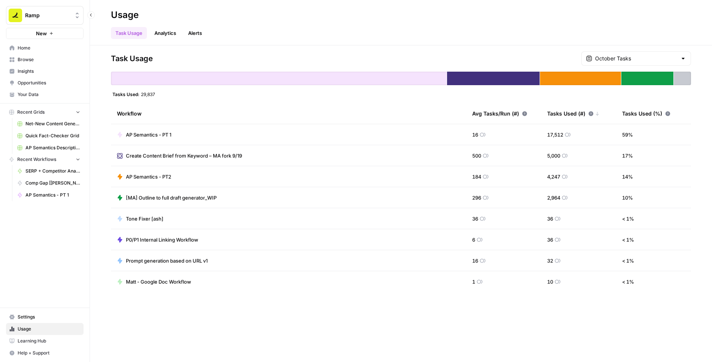 This screenshot has height=362, width=712. I want to click on span: P0/P1 Internal Linking Workflow, so click(162, 240).